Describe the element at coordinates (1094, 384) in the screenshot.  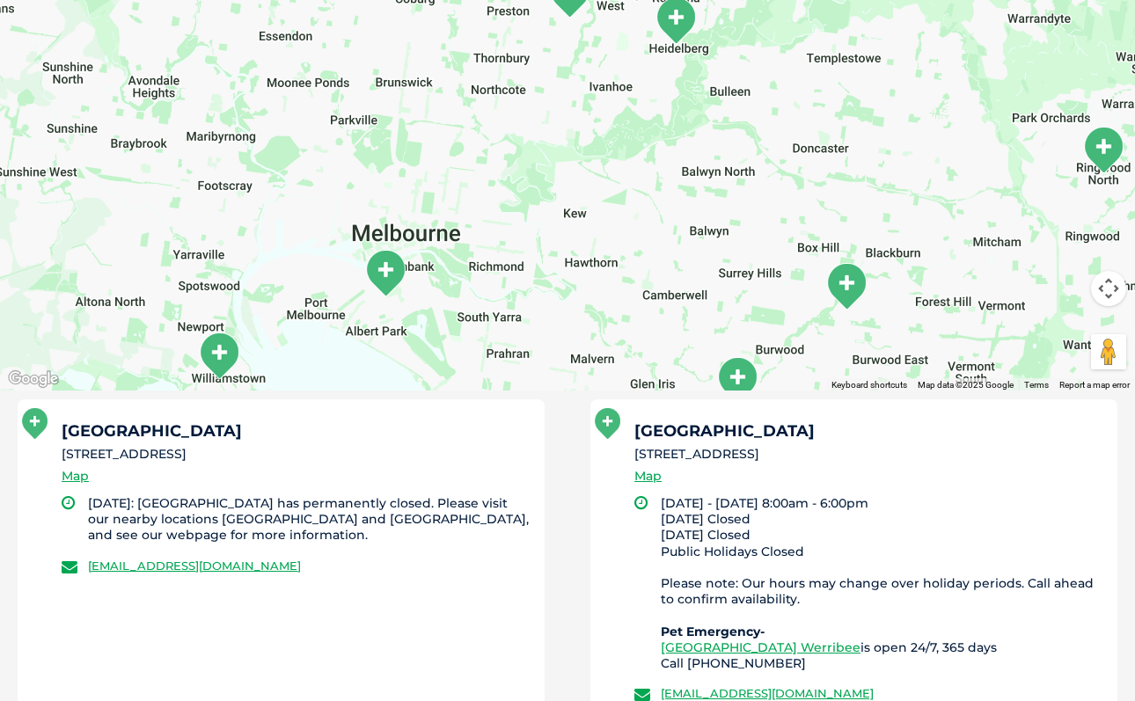
I see `a: Report a map error` at that location.